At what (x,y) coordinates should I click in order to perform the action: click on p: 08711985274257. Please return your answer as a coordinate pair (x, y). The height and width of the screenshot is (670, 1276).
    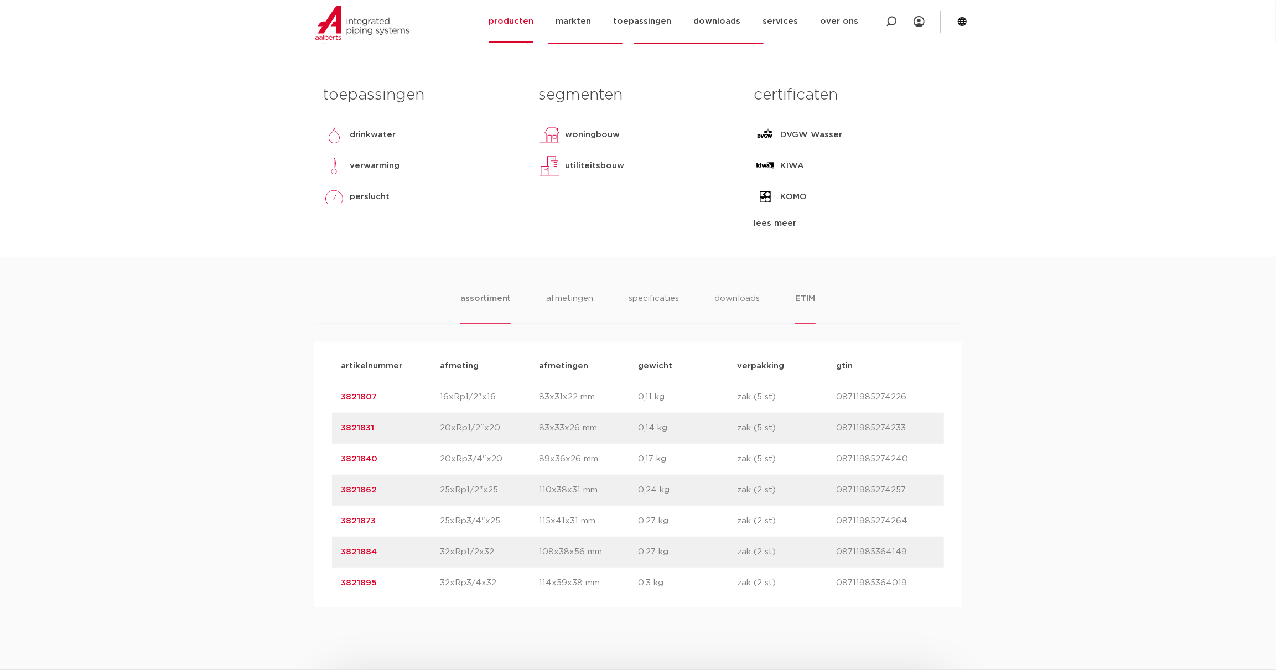
    Looking at the image, I should click on (885, 490).